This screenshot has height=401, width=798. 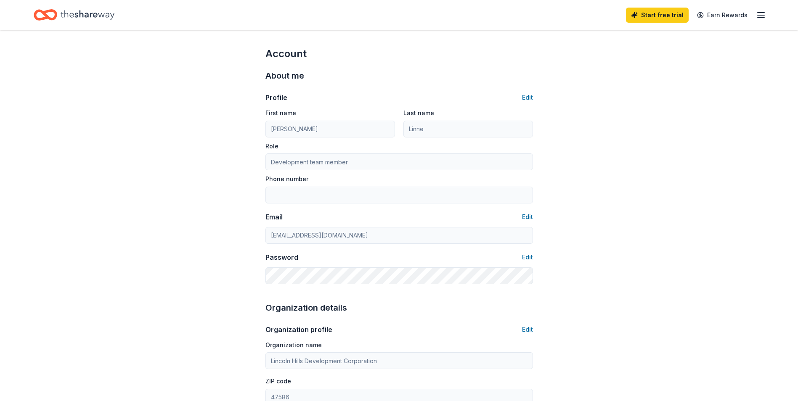 What do you see at coordinates (287, 179) in the screenshot?
I see `label: Phone number` at bounding box center [287, 179].